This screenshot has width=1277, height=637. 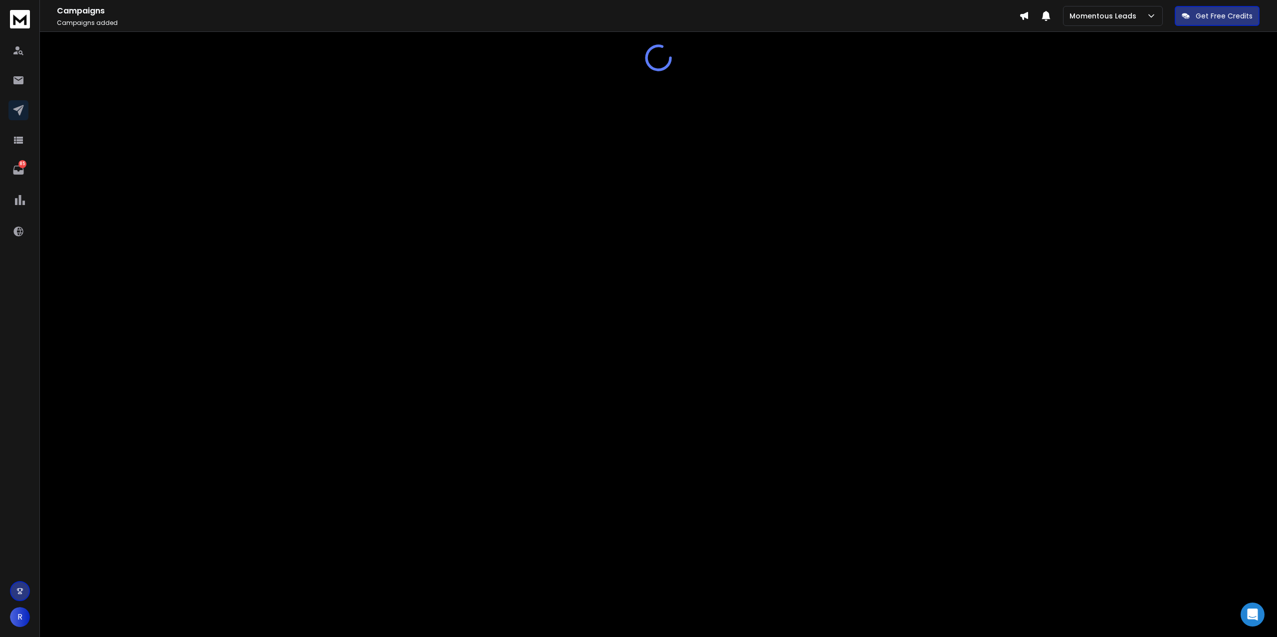 What do you see at coordinates (1217, 16) in the screenshot?
I see `button: Get Free Credits` at bounding box center [1217, 16].